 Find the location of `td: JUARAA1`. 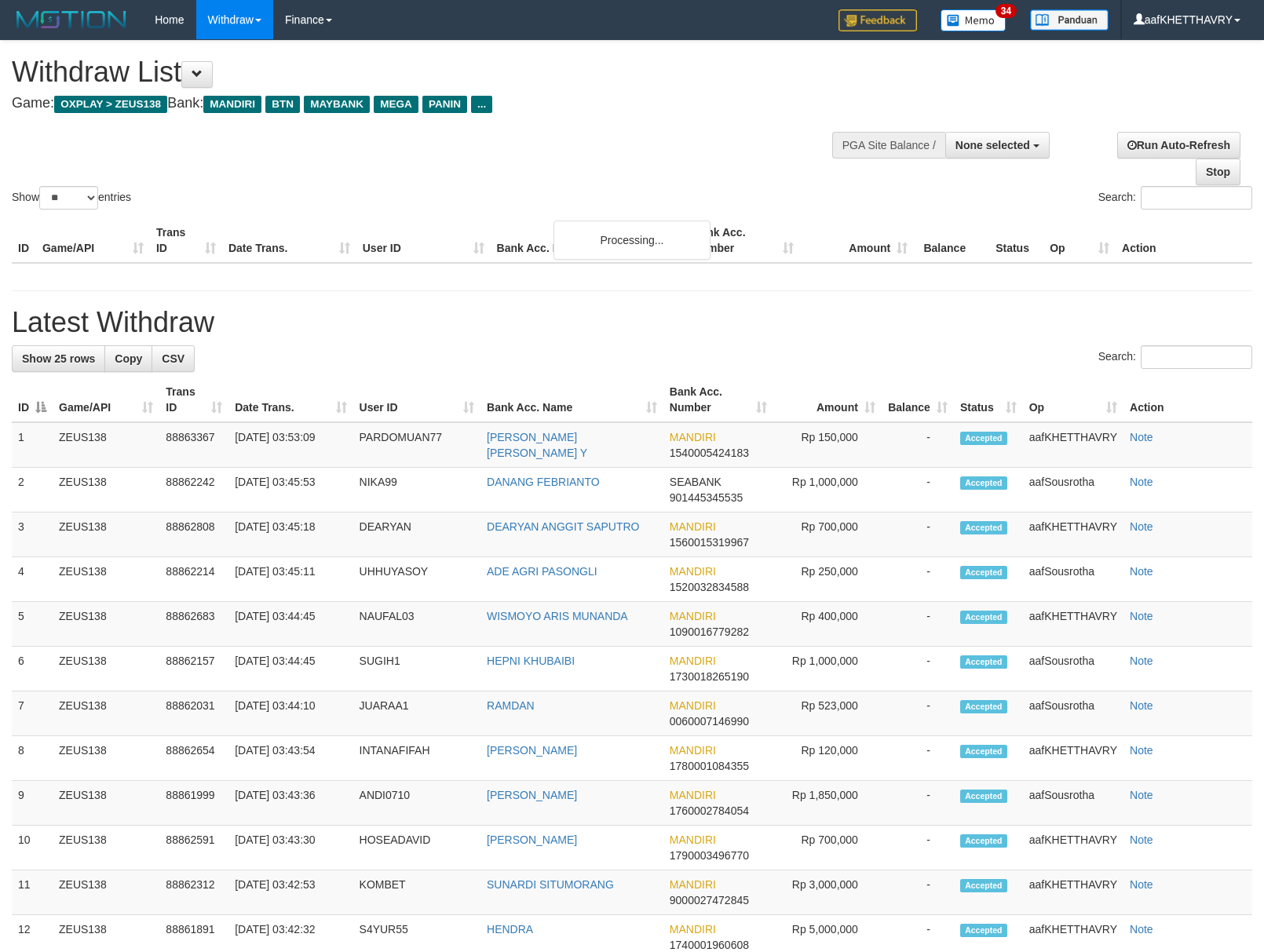

td: JUARAA1 is located at coordinates (417, 714).